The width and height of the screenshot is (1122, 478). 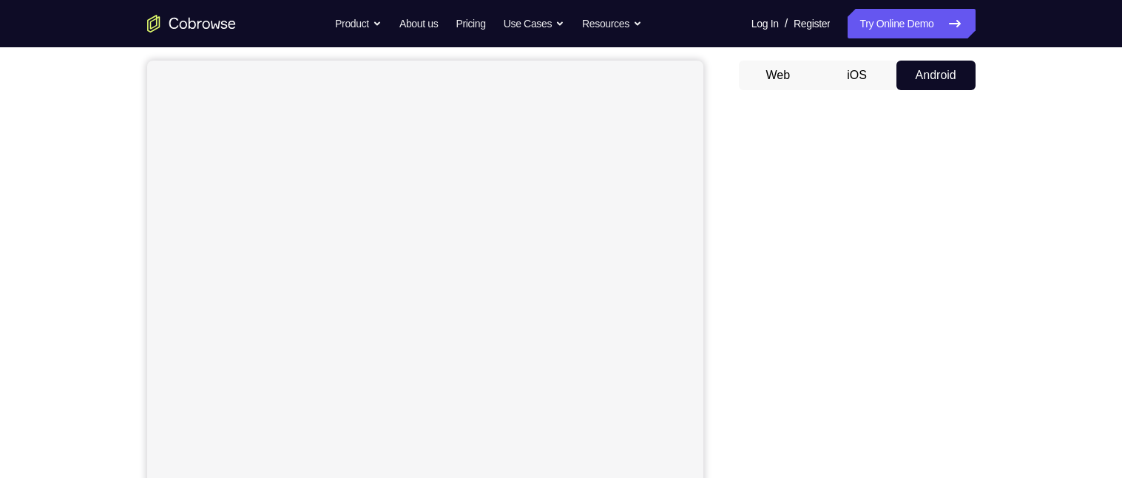 What do you see at coordinates (856, 75) in the screenshot?
I see `button: iOS` at bounding box center [856, 75].